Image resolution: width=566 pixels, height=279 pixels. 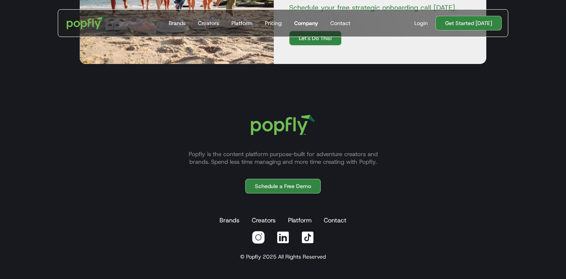 What do you see at coordinates (306, 23) in the screenshot?
I see `div: Company` at bounding box center [306, 23].